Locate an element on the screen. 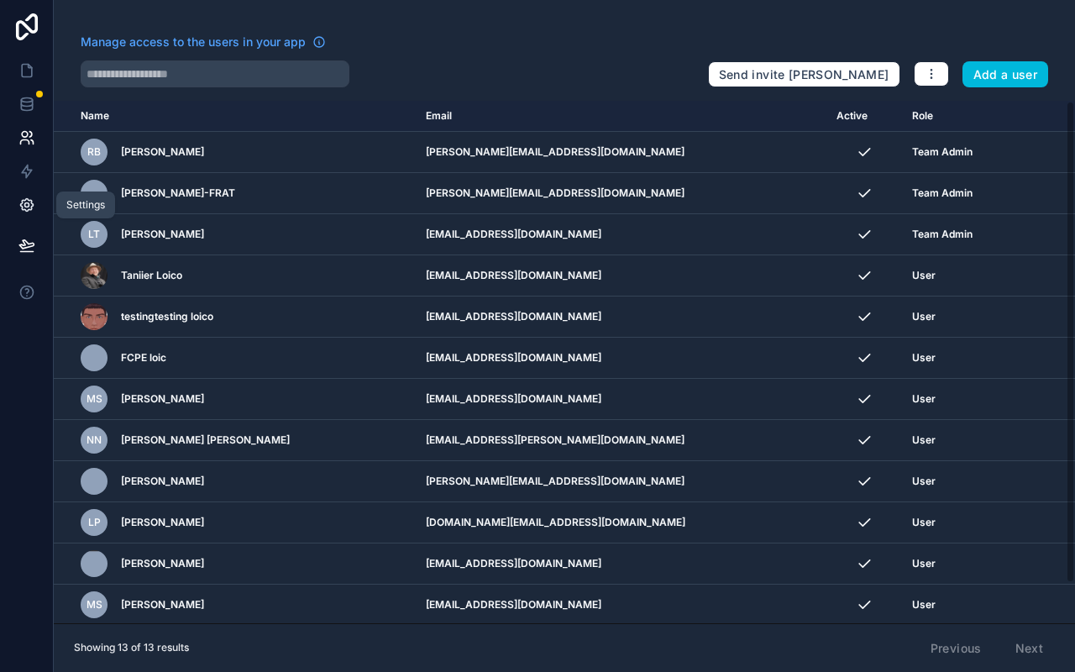 The height and width of the screenshot is (672, 1075). span: LP is located at coordinates (94, 522).